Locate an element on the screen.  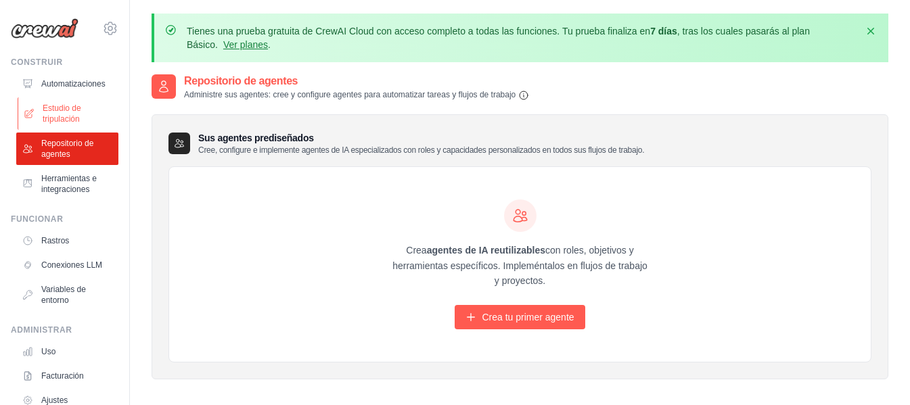
font: Crea is located at coordinates (416, 250).